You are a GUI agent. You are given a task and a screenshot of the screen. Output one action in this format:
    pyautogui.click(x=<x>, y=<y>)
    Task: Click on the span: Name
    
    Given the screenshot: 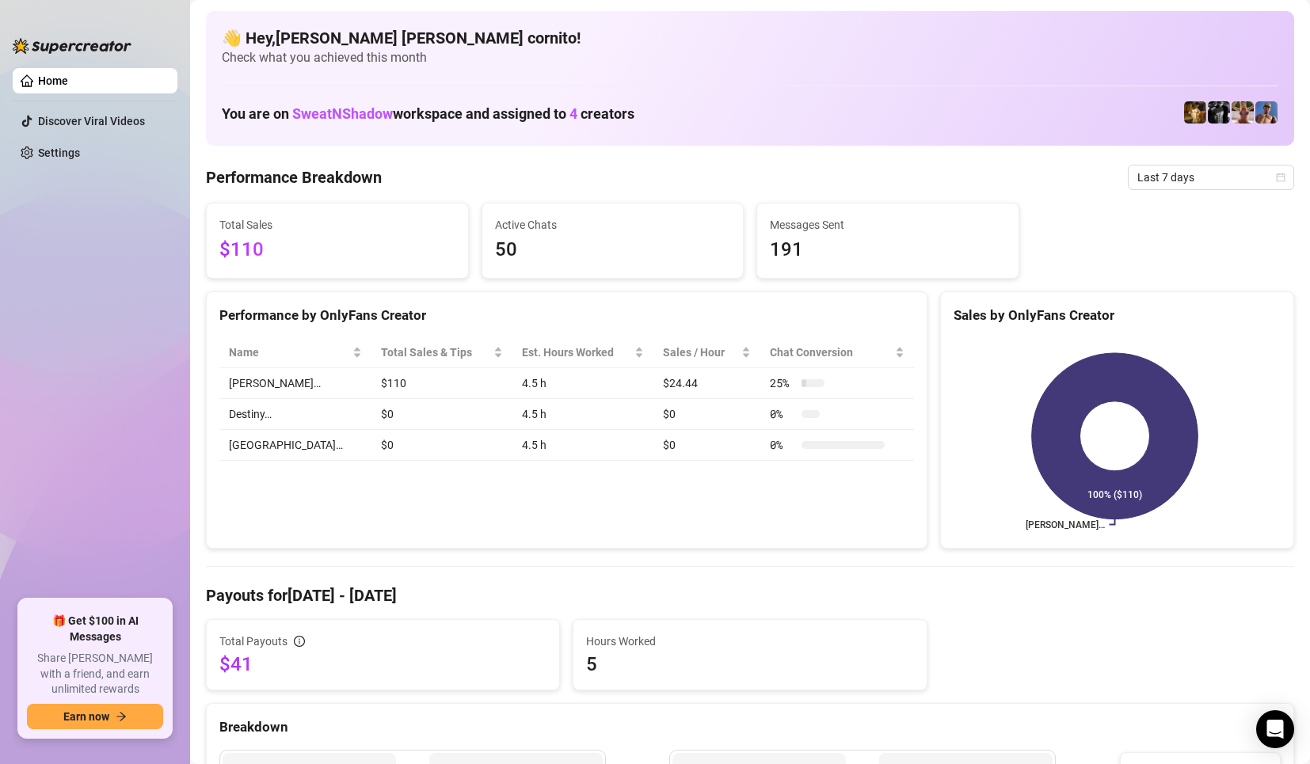 What is the action you would take?
    pyautogui.click(x=289, y=353)
    